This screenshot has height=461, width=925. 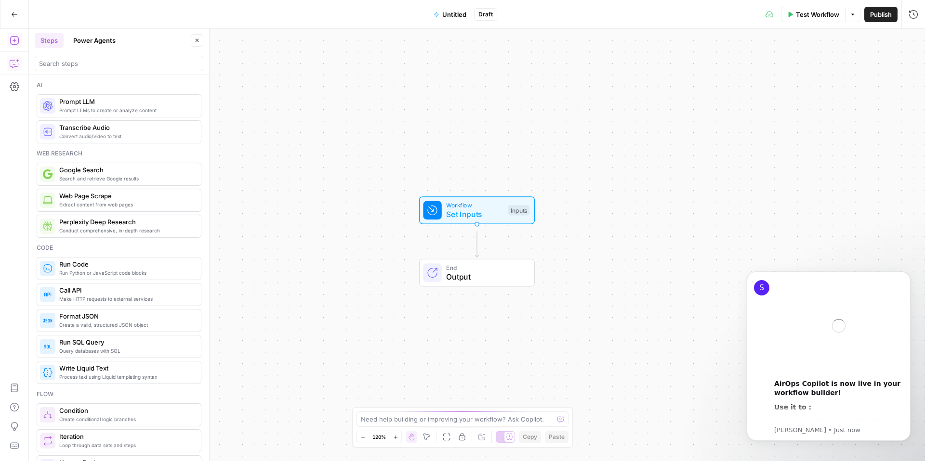 I want to click on span: Prompt LLMs to create or analyze content, so click(x=126, y=110).